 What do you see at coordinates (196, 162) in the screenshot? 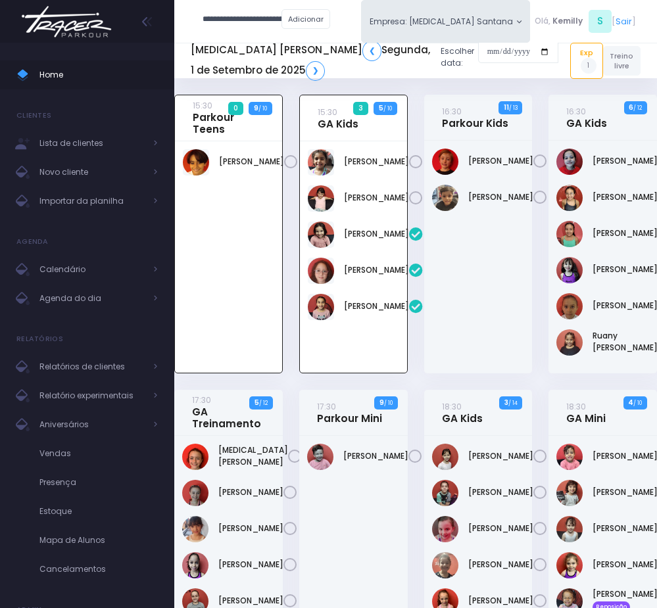
I see `img: Arthur Dias` at bounding box center [196, 162].